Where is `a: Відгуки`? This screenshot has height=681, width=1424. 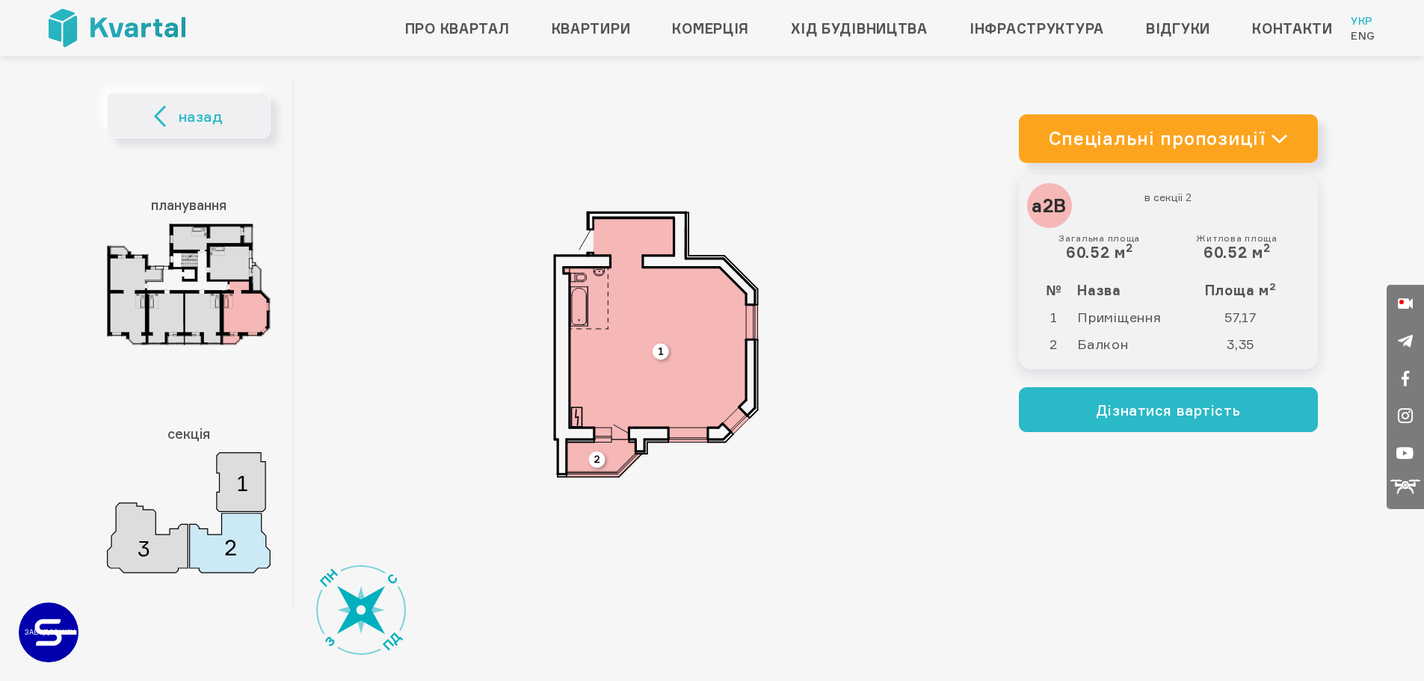
a: Відгуки is located at coordinates (1178, 28).